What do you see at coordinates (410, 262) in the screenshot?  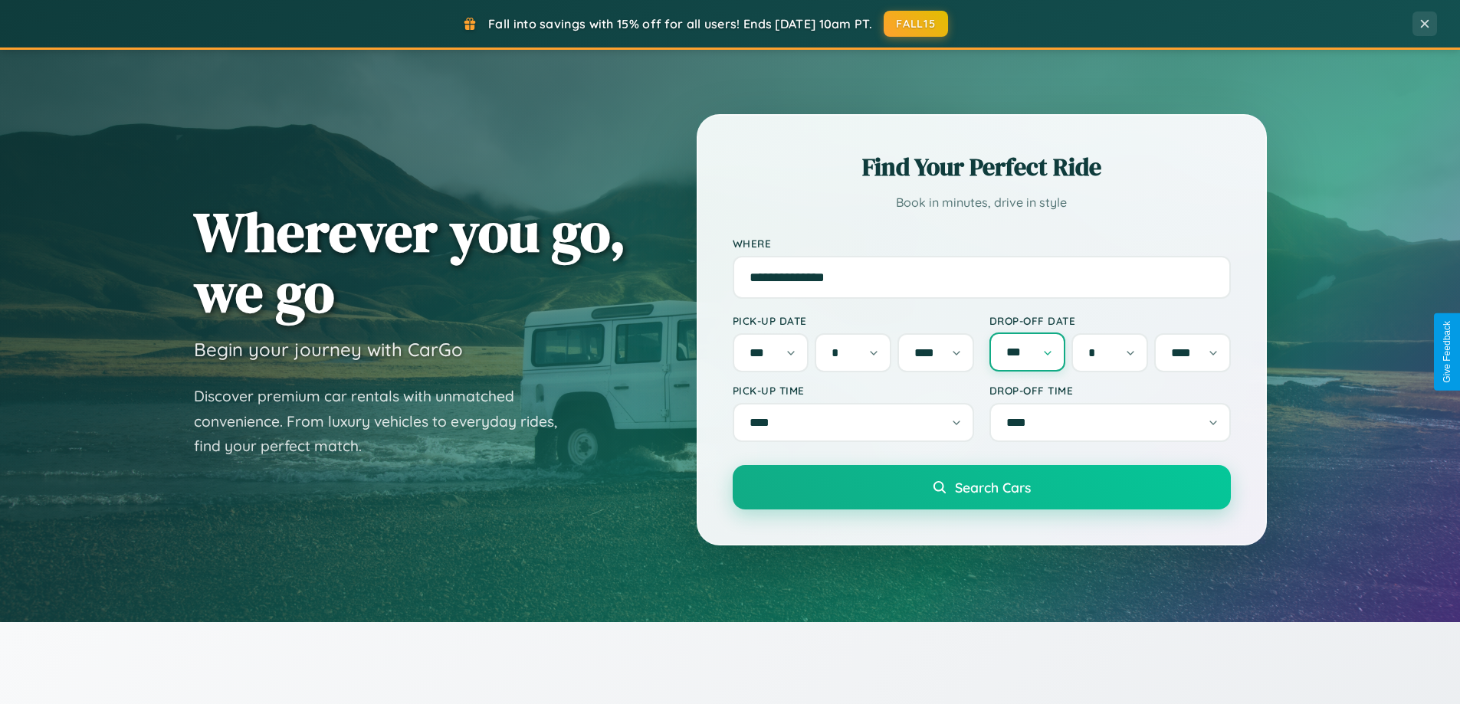 I see `h1: Wherever you go, we go` at bounding box center [410, 262].